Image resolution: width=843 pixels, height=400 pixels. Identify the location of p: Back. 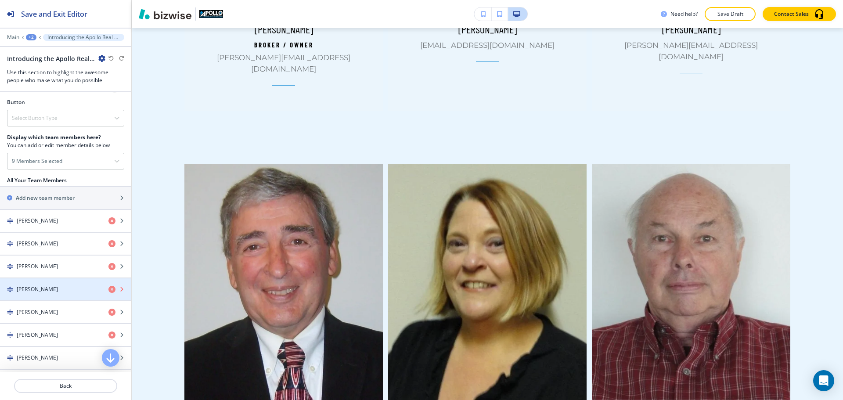
(65, 386).